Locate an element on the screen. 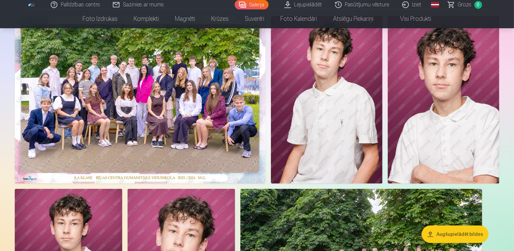 This screenshot has width=514, height=251. button: Augšupielādēt bildes is located at coordinates (455, 234).